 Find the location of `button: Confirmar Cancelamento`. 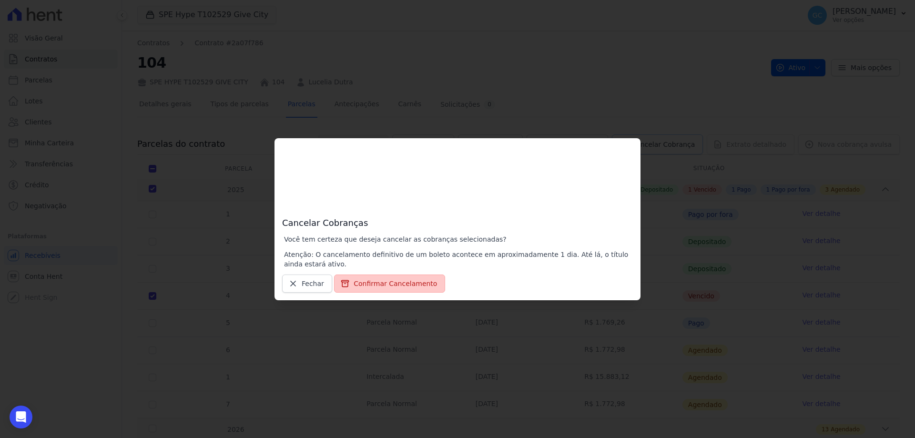

button: Confirmar Cancelamento is located at coordinates (389, 284).